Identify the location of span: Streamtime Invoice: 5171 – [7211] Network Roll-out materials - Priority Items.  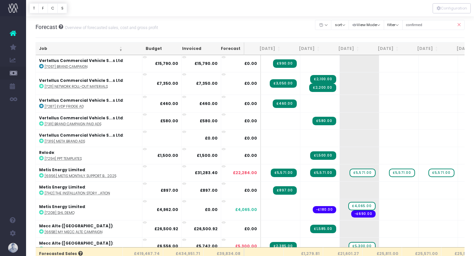
(283, 83).